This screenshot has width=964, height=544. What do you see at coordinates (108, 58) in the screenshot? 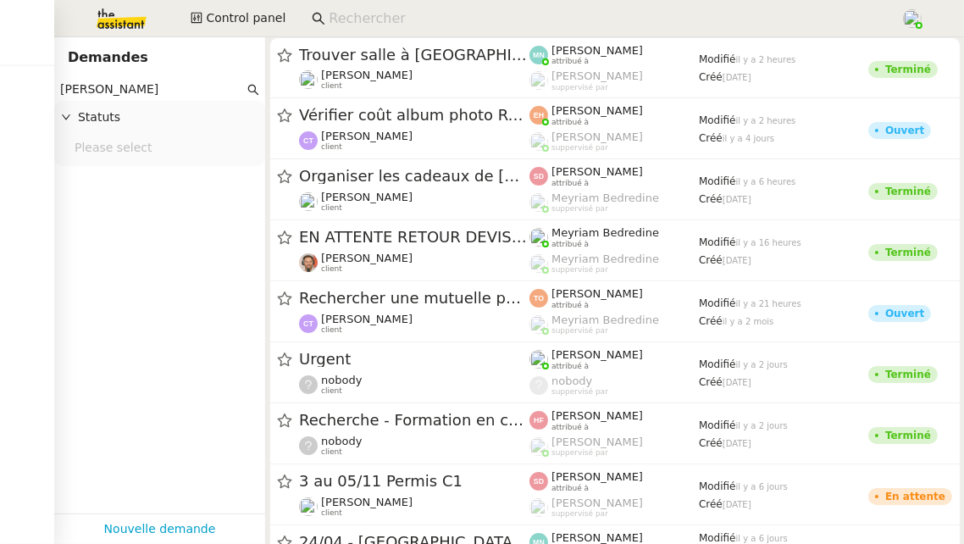
I see `nz-page-header-title: Demandes` at bounding box center [108, 58].